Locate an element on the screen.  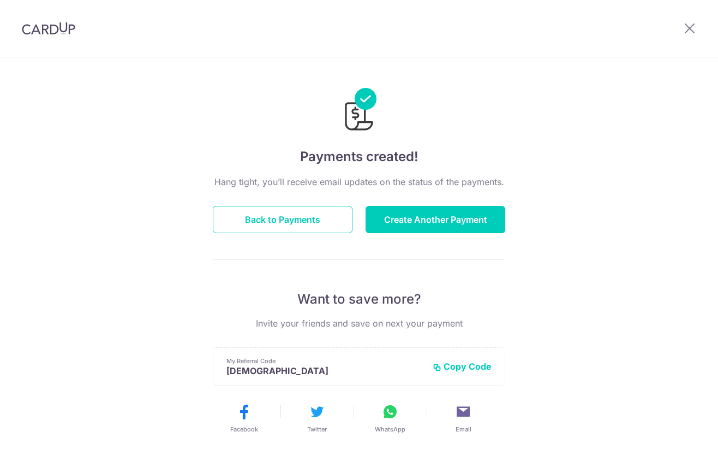
button: WhatsApp is located at coordinates (390, 418).